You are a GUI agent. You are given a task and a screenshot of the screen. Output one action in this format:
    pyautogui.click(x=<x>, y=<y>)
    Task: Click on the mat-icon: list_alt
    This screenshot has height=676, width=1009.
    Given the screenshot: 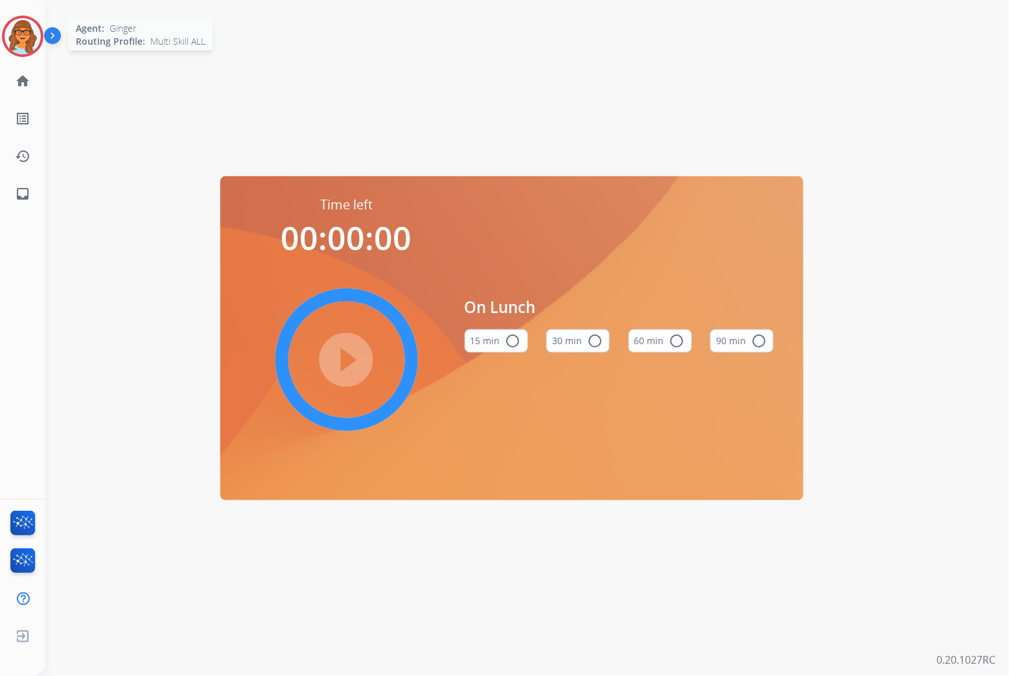 What is the action you would take?
    pyautogui.click(x=23, y=119)
    